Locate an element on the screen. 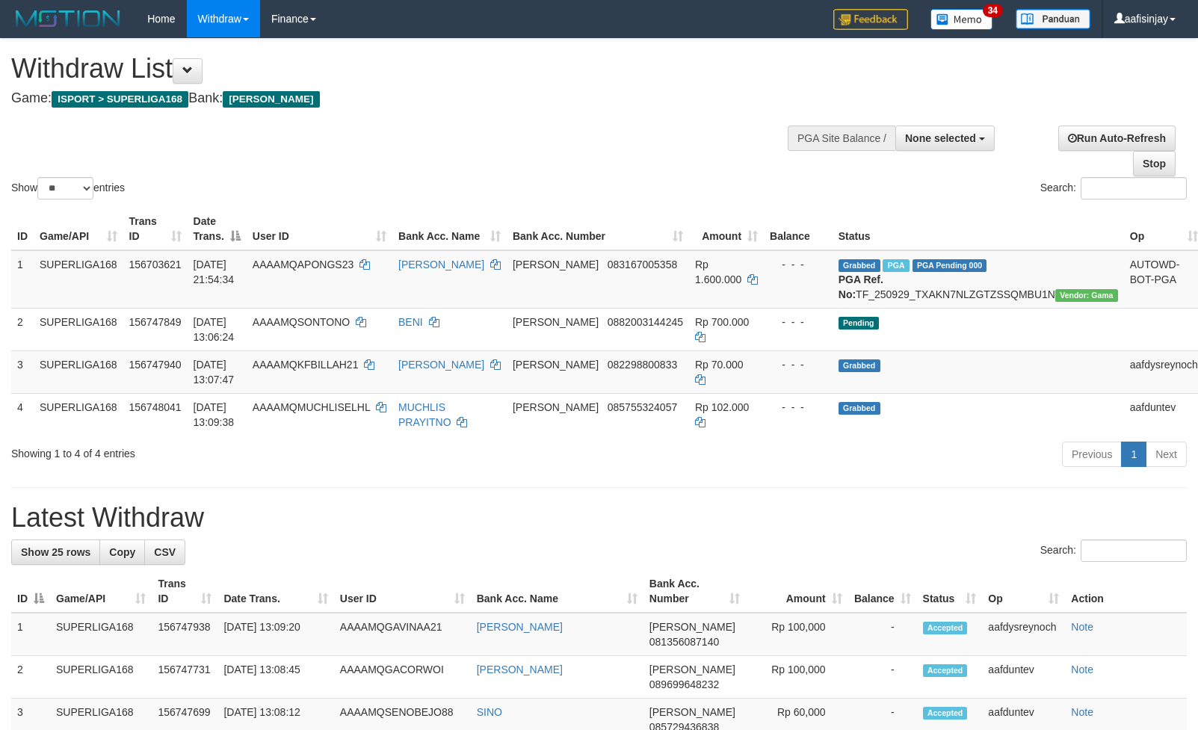 The height and width of the screenshot is (730, 1198). span: 156747940 is located at coordinates (155, 365).